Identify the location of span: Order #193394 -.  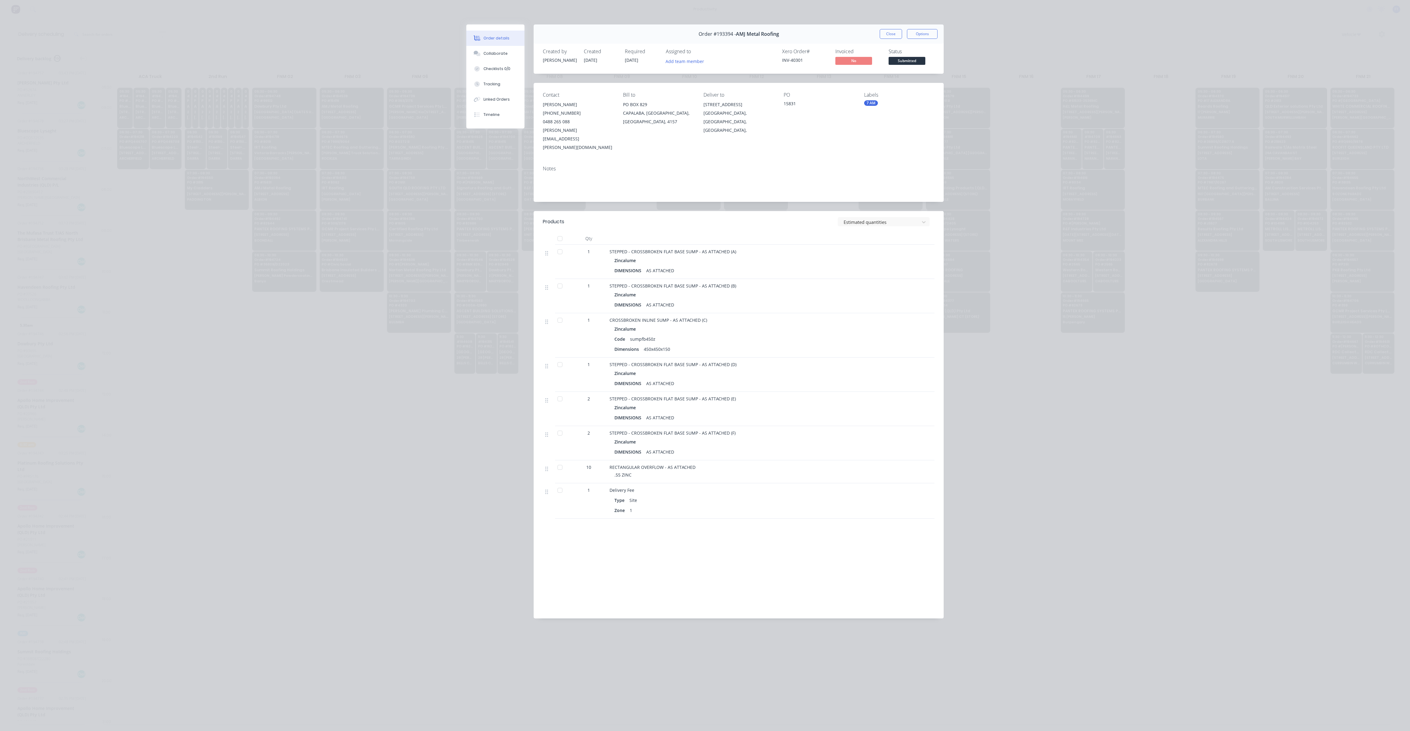
(717, 34).